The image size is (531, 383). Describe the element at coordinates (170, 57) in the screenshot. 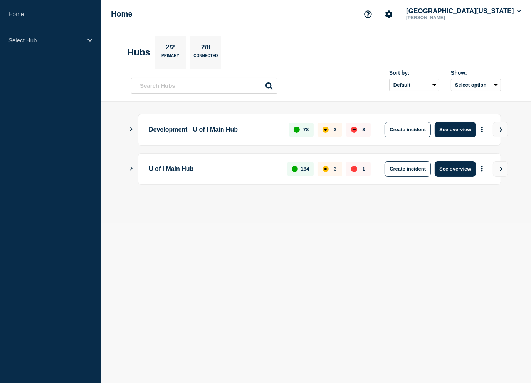

I see `p: Primary` at that location.